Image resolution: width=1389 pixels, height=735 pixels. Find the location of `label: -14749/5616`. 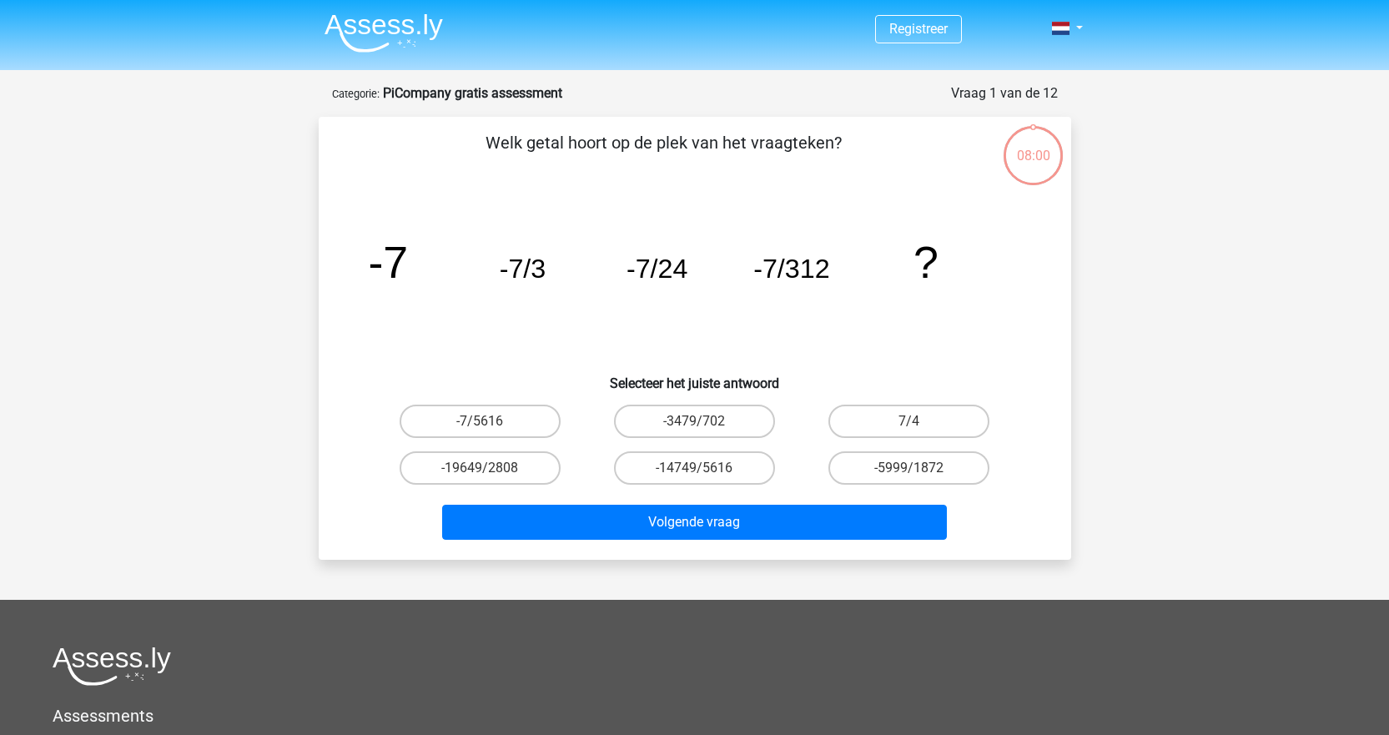

label: -14749/5616 is located at coordinates (694, 468).